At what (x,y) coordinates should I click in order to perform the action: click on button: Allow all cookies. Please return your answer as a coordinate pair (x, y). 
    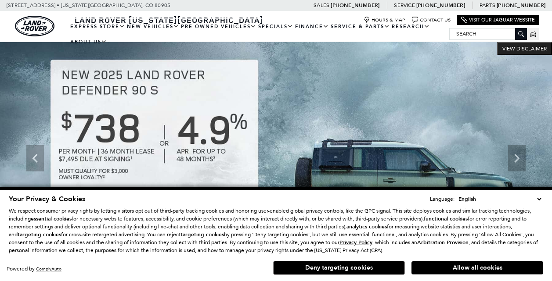
    Looking at the image, I should click on (477, 268).